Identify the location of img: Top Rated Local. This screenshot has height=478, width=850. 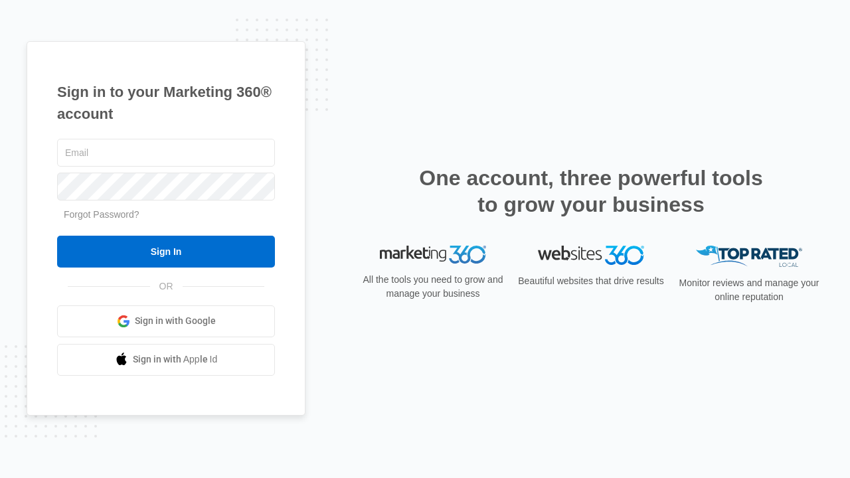
(749, 256).